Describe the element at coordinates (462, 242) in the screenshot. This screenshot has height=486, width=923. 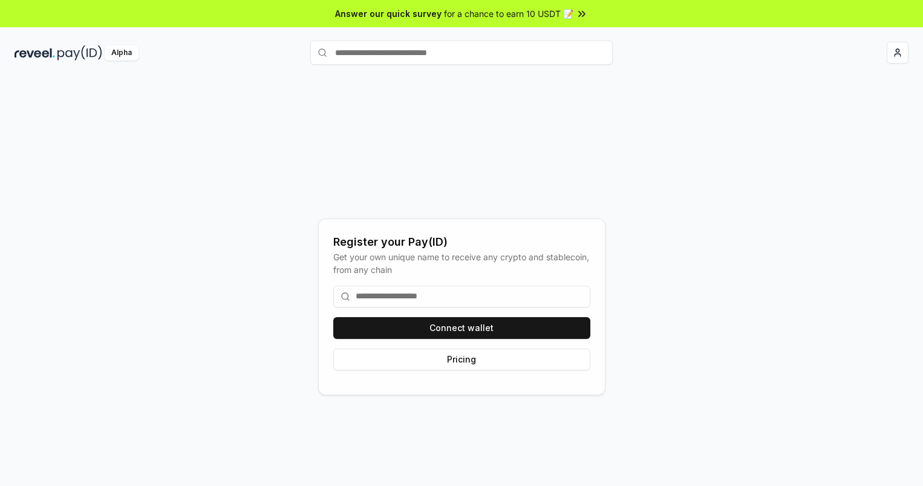
I see `div: Register your Pay(ID)` at that location.